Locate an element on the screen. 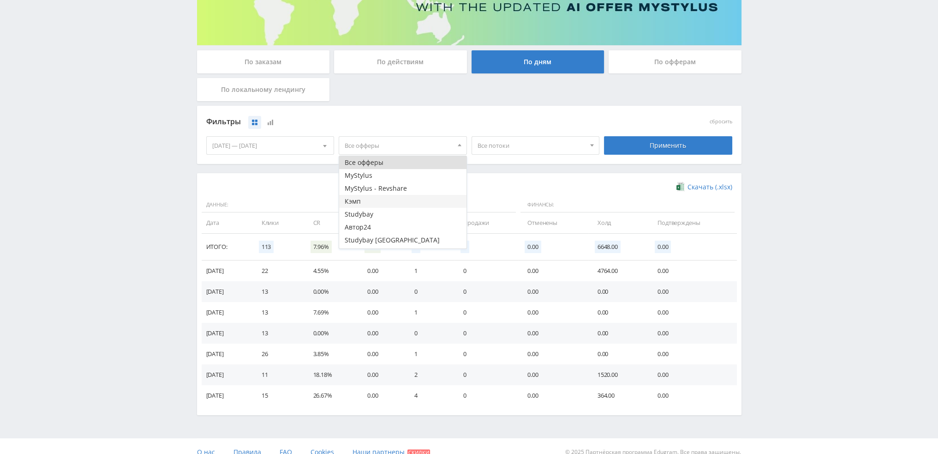  button: Автор24 is located at coordinates (403, 227).